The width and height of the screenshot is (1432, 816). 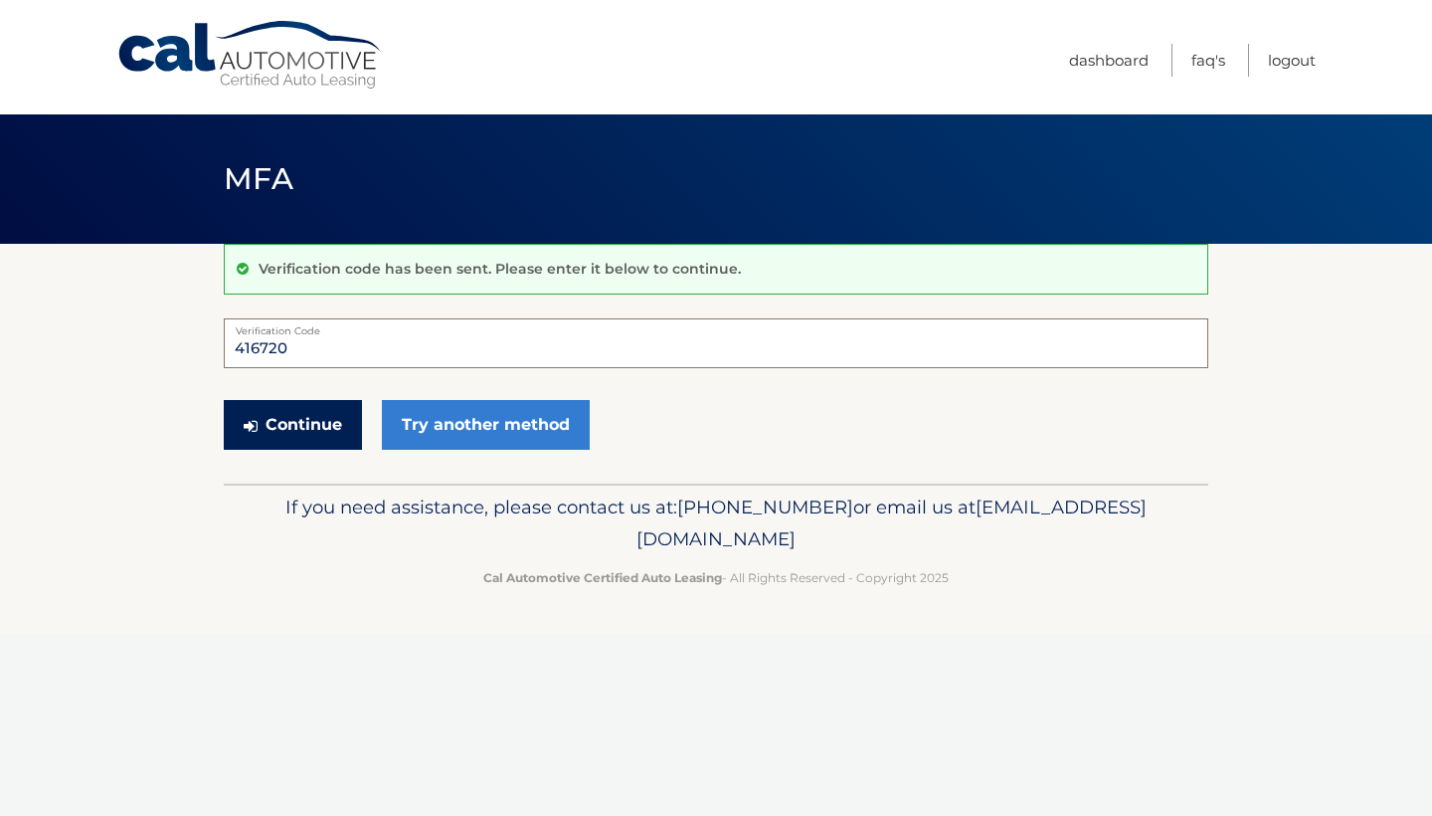 I want to click on a: Logout, so click(x=1292, y=60).